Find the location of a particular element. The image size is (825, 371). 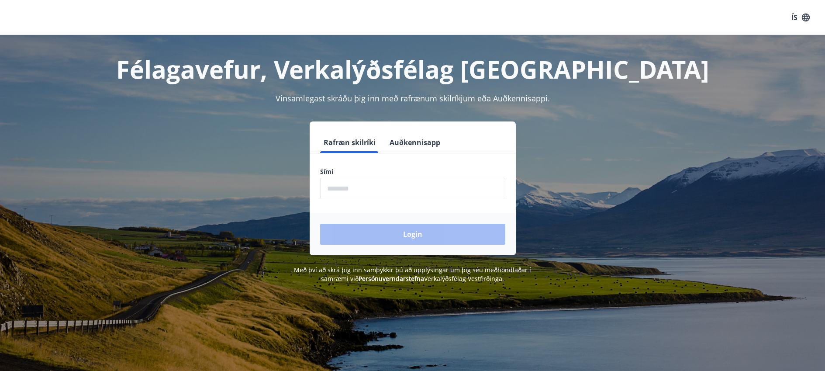

span: Vinsamlegast skráðu þig inn með rafrænum skilríkjum eða Auðkennisappi. is located at coordinates (412, 98).